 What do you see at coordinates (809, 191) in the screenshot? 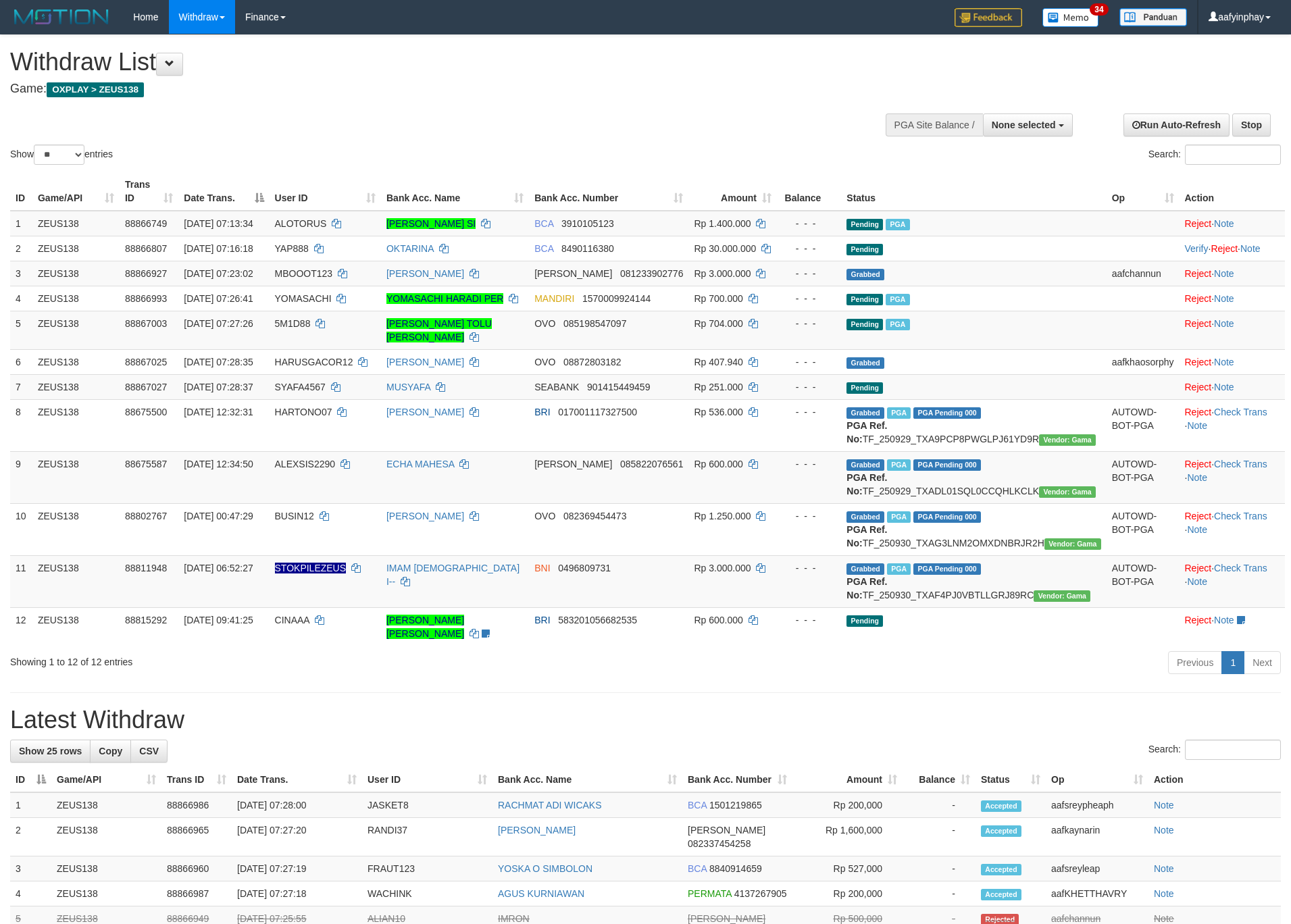
I see `th: Balance` at bounding box center [809, 191].